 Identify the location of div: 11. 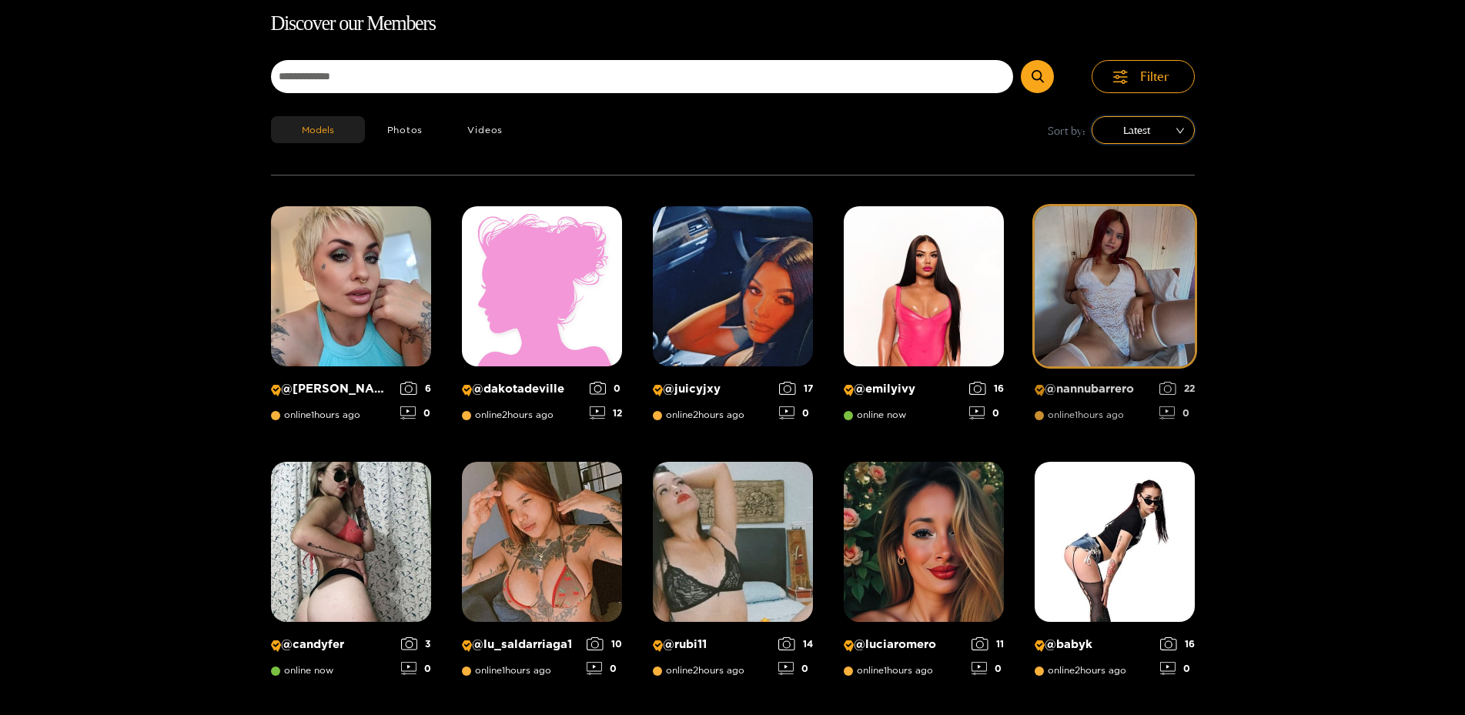
(988, 644).